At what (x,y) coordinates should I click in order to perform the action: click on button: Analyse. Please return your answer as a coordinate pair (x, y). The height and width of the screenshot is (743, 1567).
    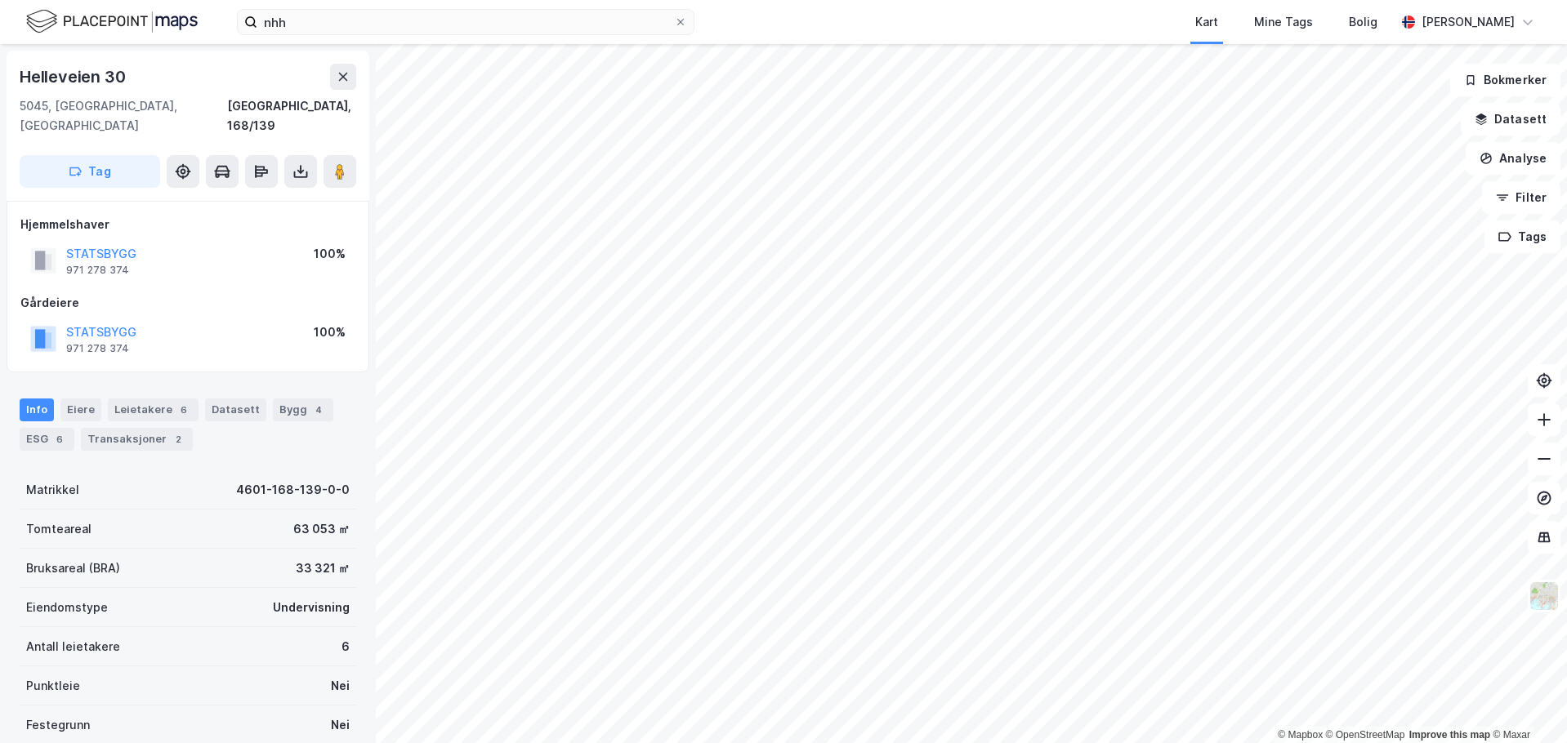
    Looking at the image, I should click on (1513, 158).